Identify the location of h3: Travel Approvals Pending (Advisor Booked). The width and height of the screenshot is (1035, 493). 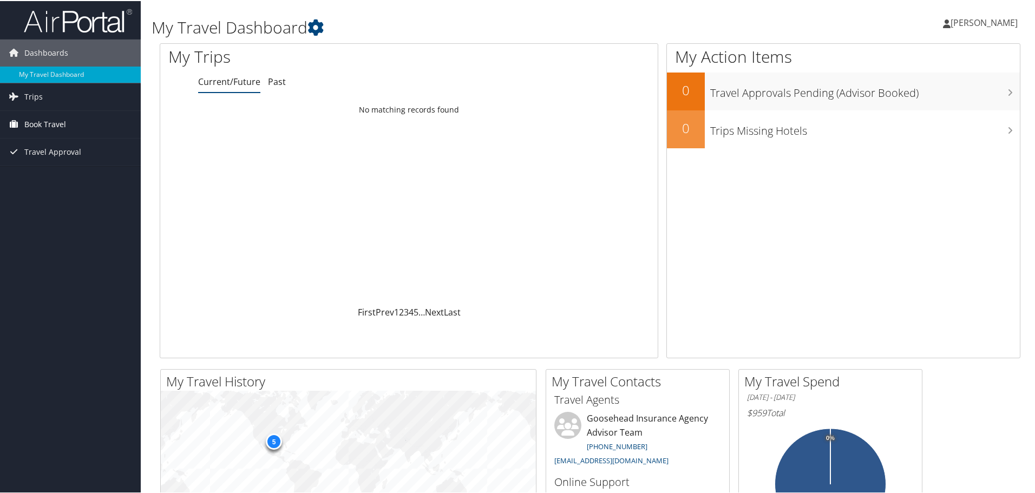
(865, 89).